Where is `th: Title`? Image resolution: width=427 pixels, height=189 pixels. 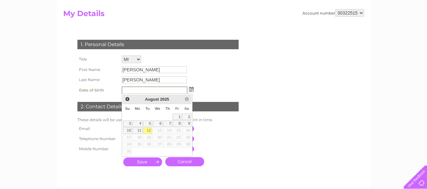
th: Title is located at coordinates (98, 59).